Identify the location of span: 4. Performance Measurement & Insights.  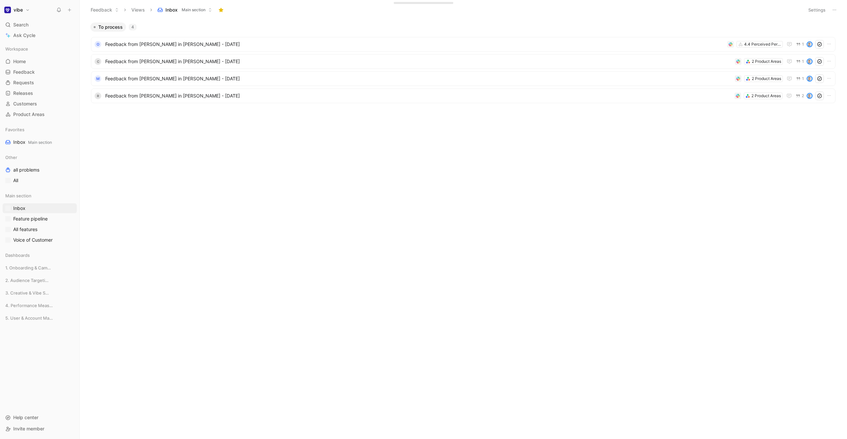
(30, 306).